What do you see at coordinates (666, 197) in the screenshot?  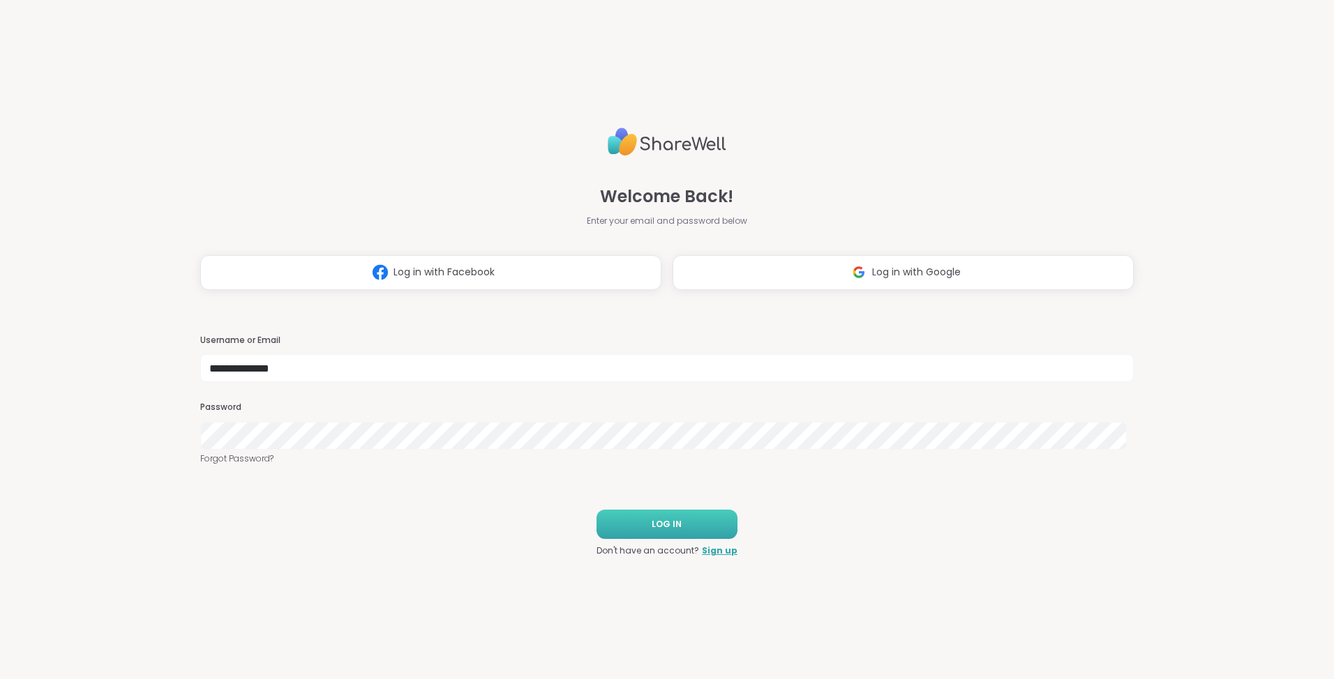 I see `span: Welcome Back!` at bounding box center [666, 197].